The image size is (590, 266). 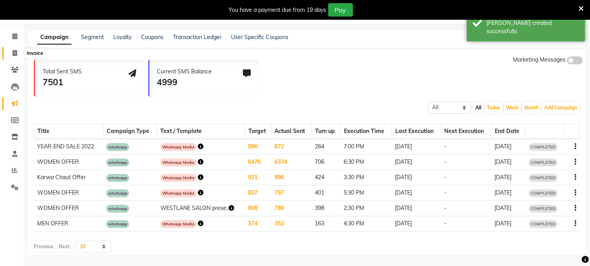 I want to click on td: 706, so click(x=326, y=162).